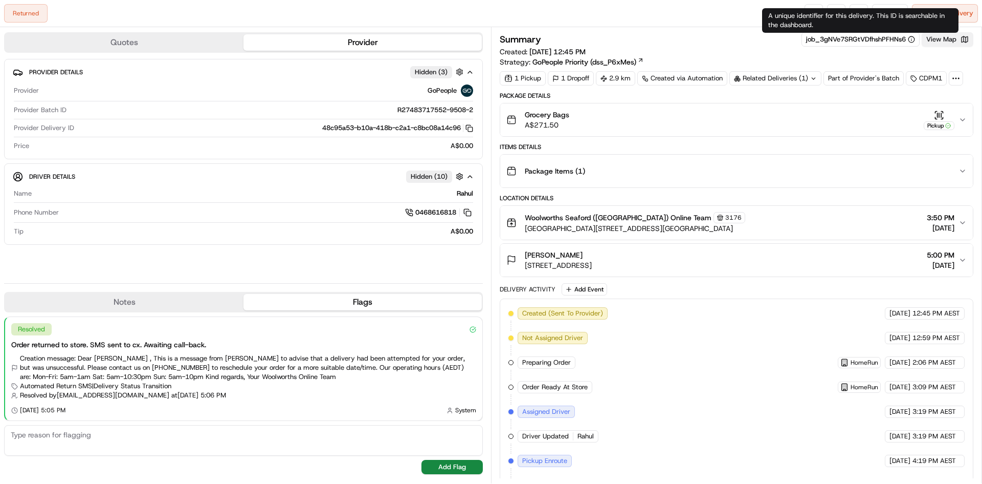  Describe the element at coordinates (934, 461) in the screenshot. I see `span: 4:19 PM AEST` at that location.